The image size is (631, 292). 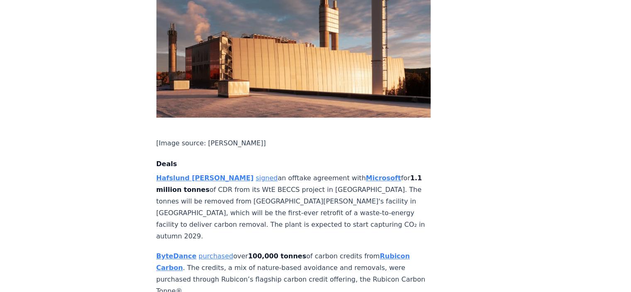 What do you see at coordinates (216, 256) in the screenshot?
I see `a: purchased` at bounding box center [216, 256].